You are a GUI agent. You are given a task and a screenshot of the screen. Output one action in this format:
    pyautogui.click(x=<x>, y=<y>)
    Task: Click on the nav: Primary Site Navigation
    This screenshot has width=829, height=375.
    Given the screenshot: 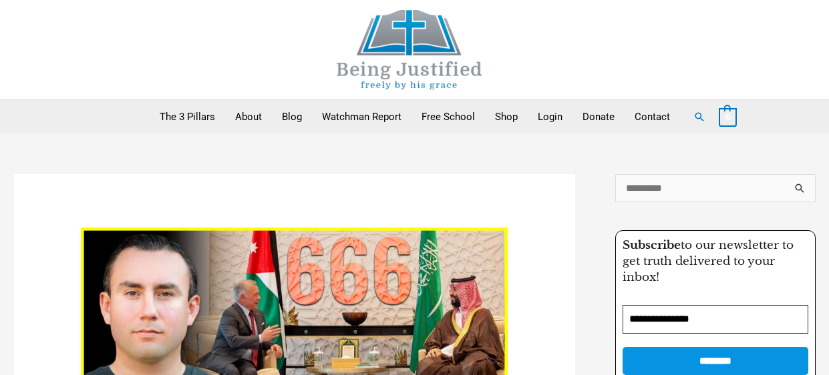 What is the action you would take?
    pyautogui.click(x=415, y=117)
    